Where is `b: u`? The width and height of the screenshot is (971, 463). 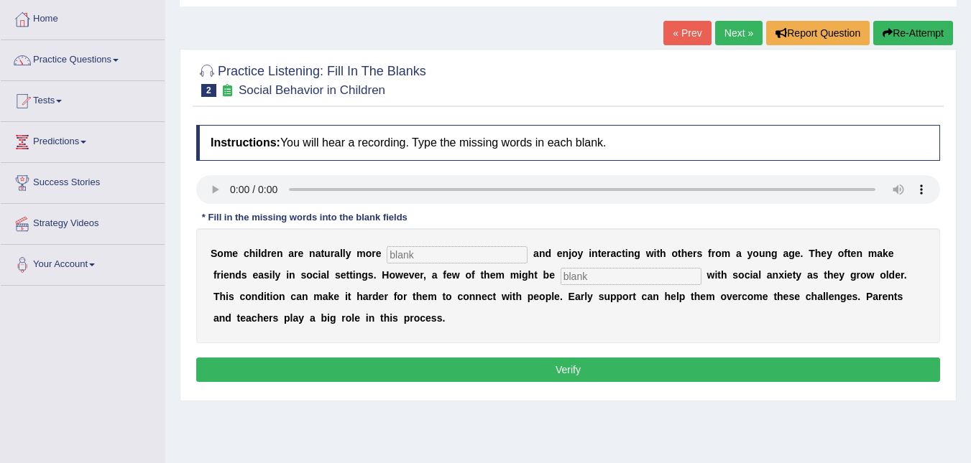 b: u is located at coordinates (606, 297).